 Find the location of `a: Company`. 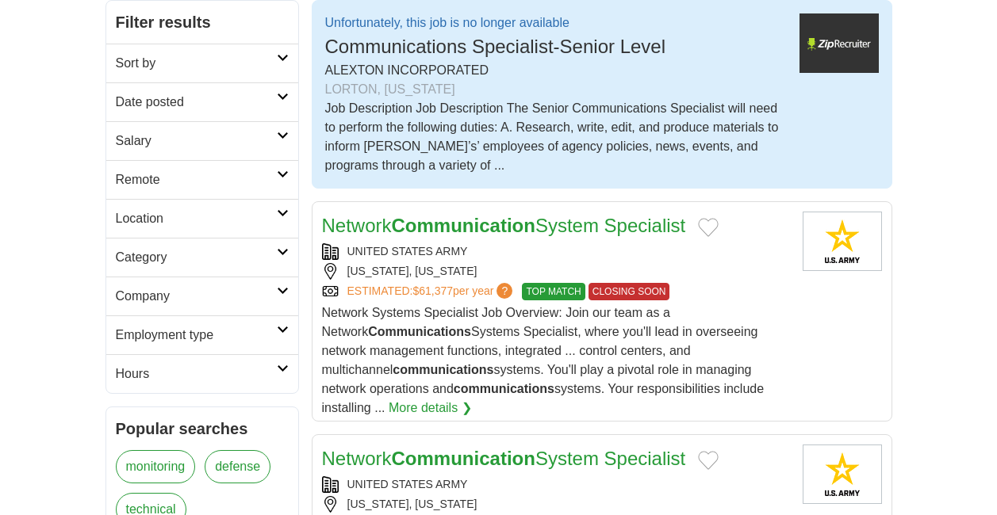

a: Company is located at coordinates (202, 296).